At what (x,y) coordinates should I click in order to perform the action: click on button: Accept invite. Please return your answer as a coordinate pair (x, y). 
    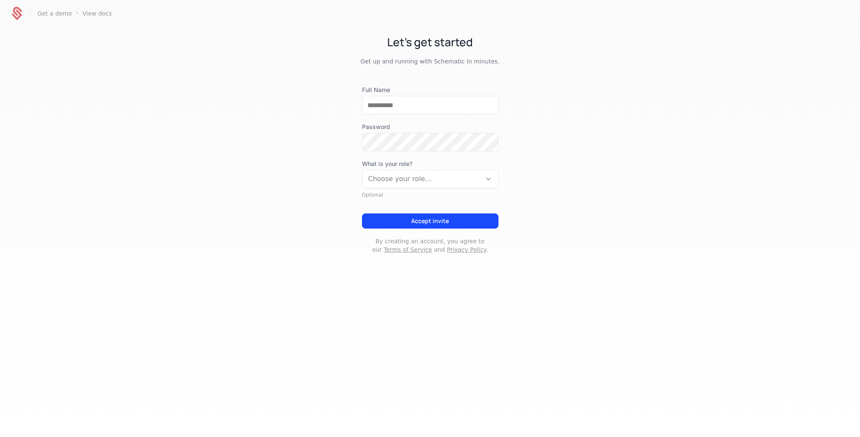
    Looking at the image, I should click on (430, 221).